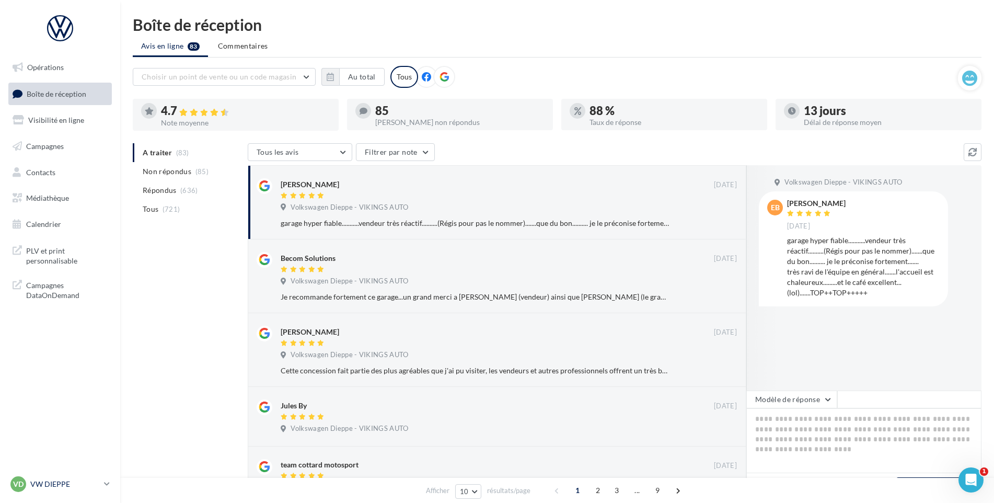  I want to click on span: Médiathèque, so click(48, 198).